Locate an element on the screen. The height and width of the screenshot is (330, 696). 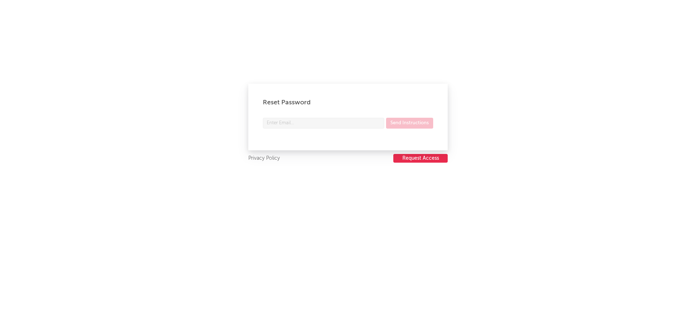
div: Reset Password is located at coordinates (348, 103).